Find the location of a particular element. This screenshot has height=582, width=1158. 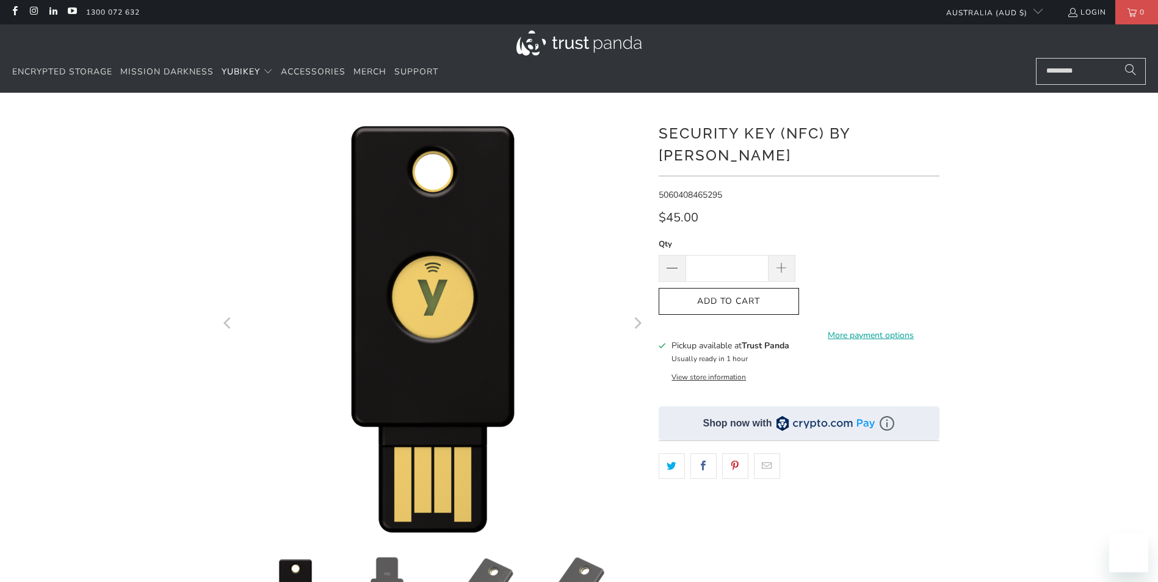

a: Share this on Pinterest is located at coordinates (735, 466).